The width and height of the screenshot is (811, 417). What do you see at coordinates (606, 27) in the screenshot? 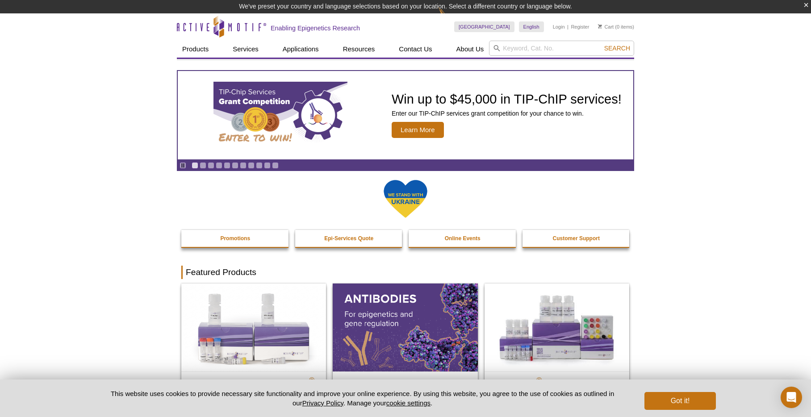
I see `a: Cart` at bounding box center [606, 27].